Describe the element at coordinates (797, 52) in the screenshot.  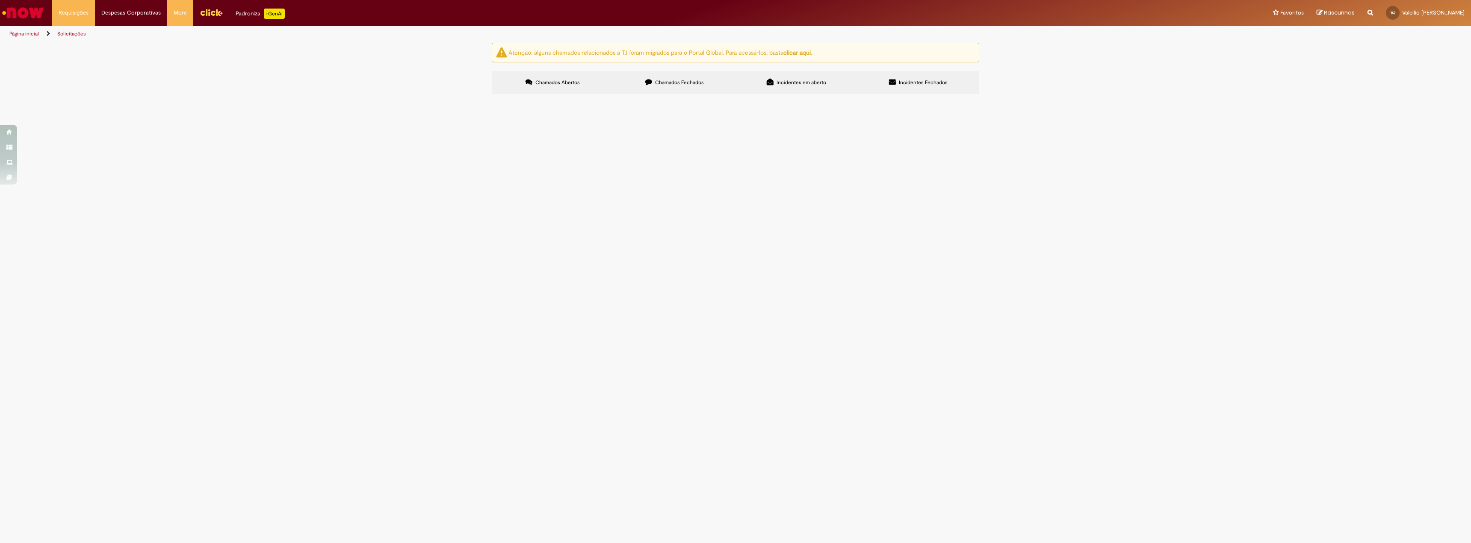
I see `u: clicar aqui.` at that location.